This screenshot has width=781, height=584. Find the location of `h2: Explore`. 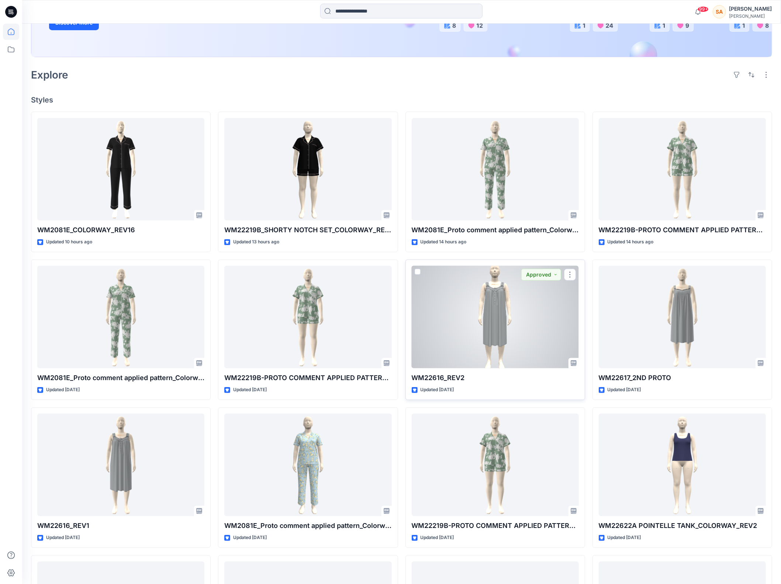

h2: Explore is located at coordinates (49, 75).